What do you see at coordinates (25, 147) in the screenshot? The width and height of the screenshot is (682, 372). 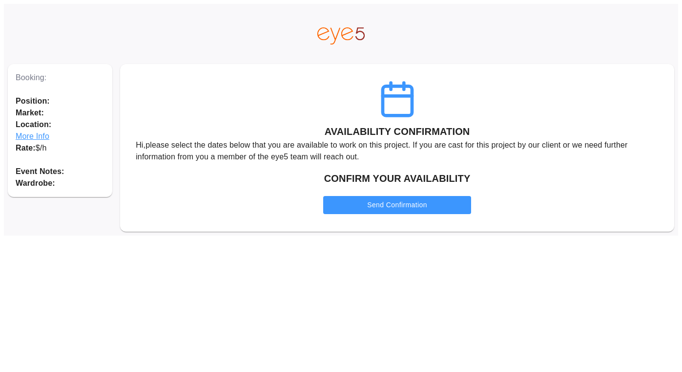 I see `span: Rate:` at bounding box center [25, 147].